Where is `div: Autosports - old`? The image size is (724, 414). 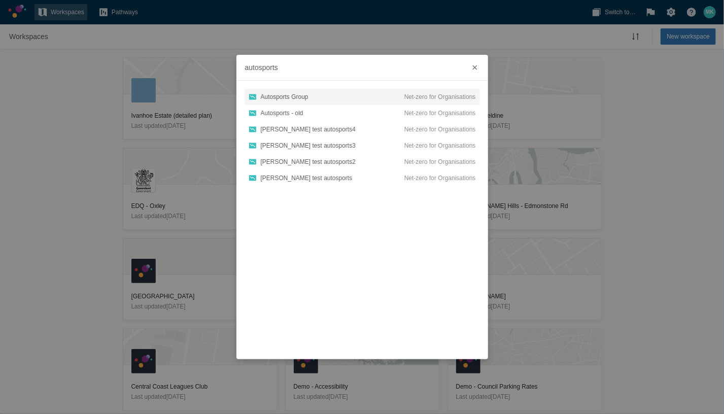 div: Autosports - old is located at coordinates (332, 113).